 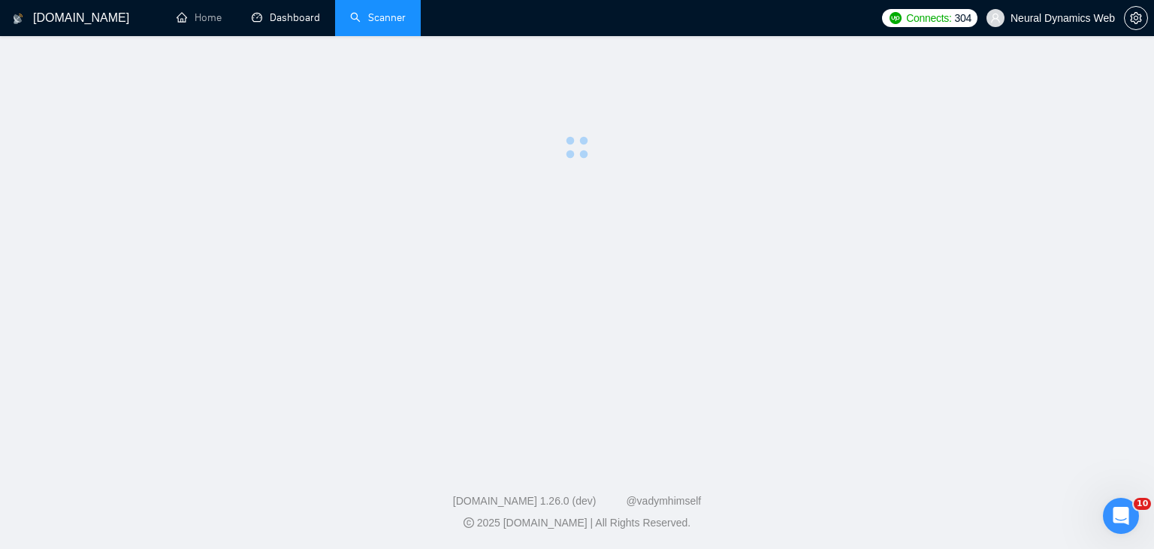 What do you see at coordinates (963, 18) in the screenshot?
I see `span: 304` at bounding box center [963, 18].